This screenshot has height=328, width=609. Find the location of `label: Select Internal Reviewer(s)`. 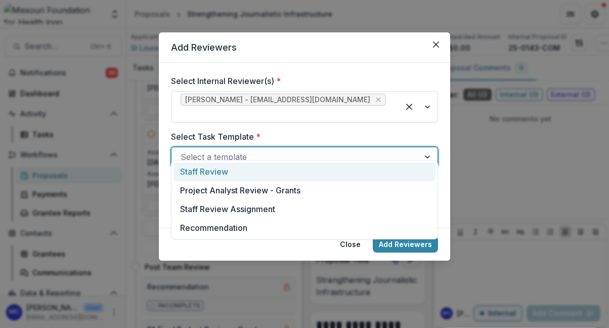

label: Select Internal Reviewer(s) is located at coordinates (302, 81).